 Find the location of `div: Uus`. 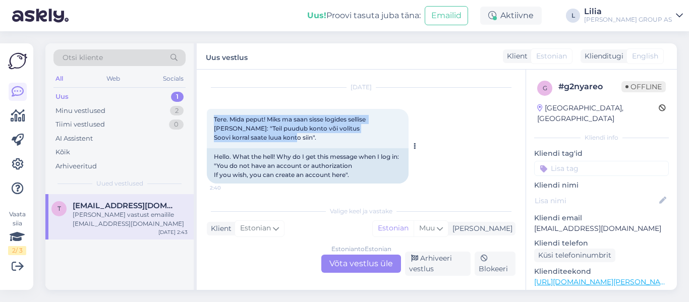

div: Uus is located at coordinates (62, 97).